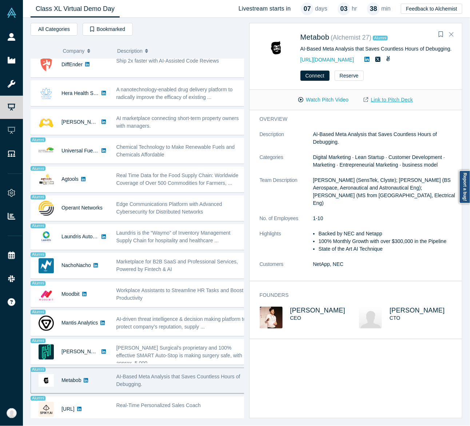 This screenshot has height=426, width=470. I want to click on img: Hera Health Solutions's Logo, so click(46, 93).